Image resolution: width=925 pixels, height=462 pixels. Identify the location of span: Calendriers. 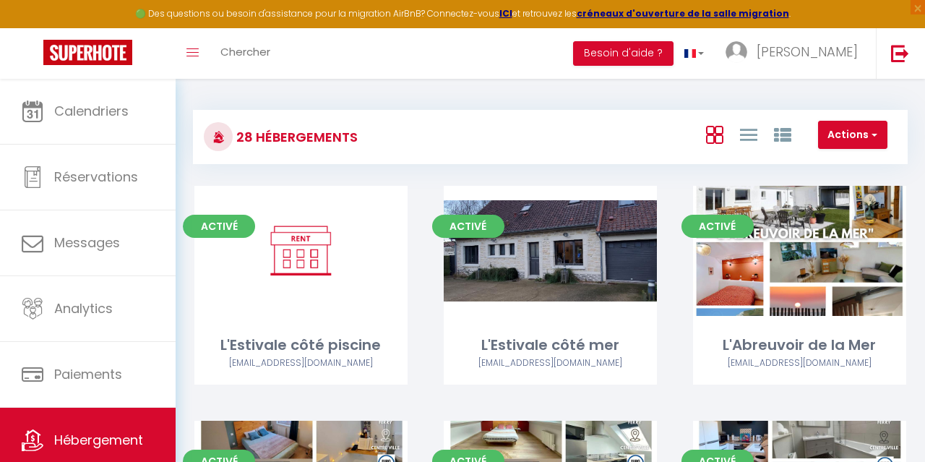
(91, 111).